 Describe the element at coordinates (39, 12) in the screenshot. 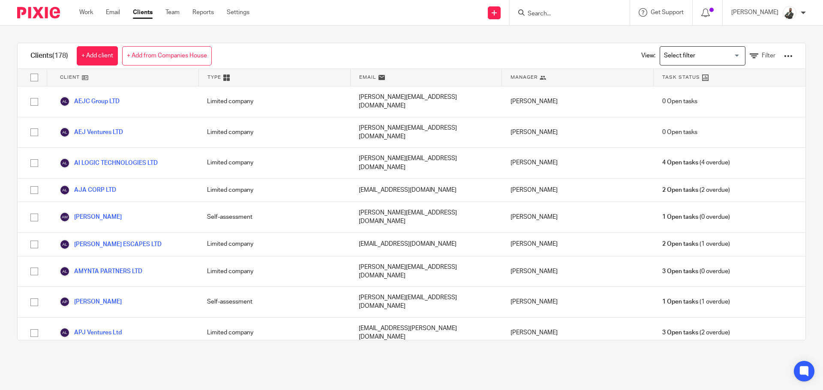

I see `img: Pixie` at that location.